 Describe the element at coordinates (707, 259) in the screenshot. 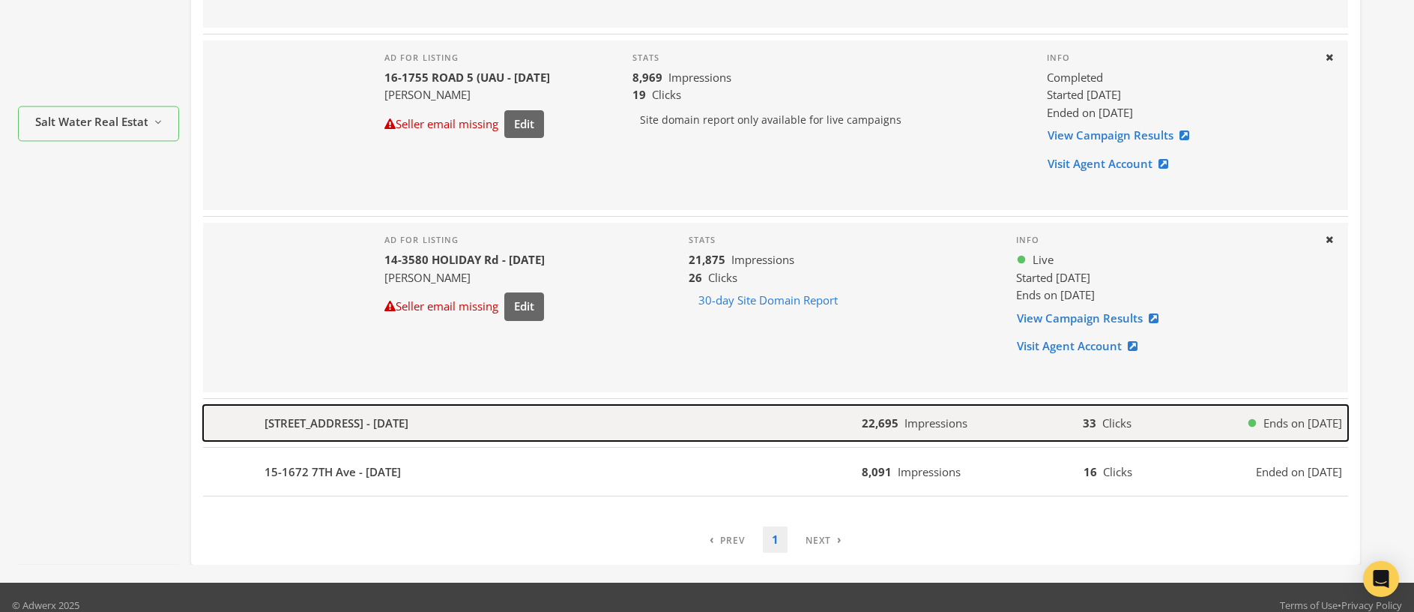

I see `b: 21,875` at that location.